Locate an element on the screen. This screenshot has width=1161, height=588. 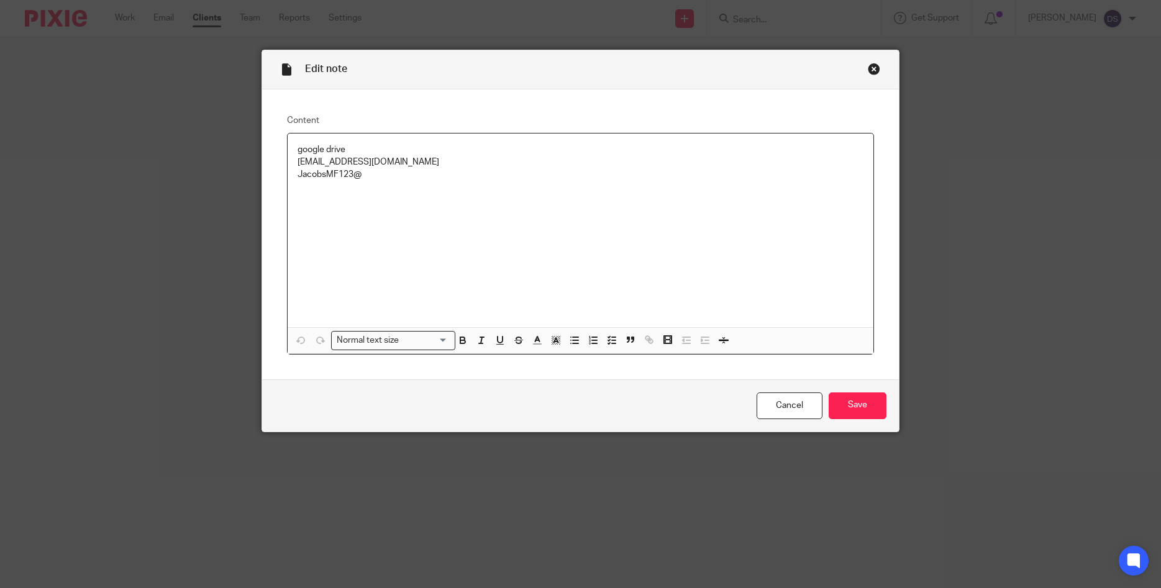
a: Cancel is located at coordinates (790, 406).